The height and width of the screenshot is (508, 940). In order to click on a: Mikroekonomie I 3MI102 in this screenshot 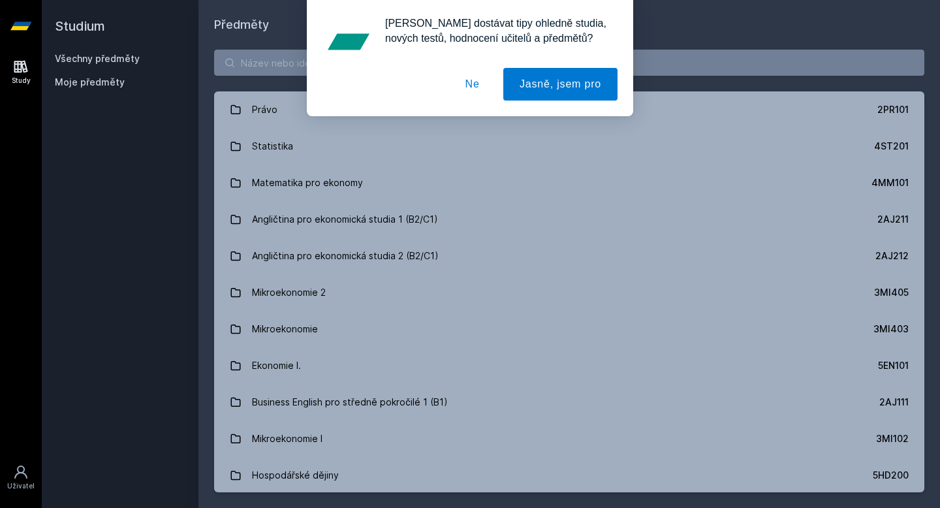, I will do `click(569, 438)`.